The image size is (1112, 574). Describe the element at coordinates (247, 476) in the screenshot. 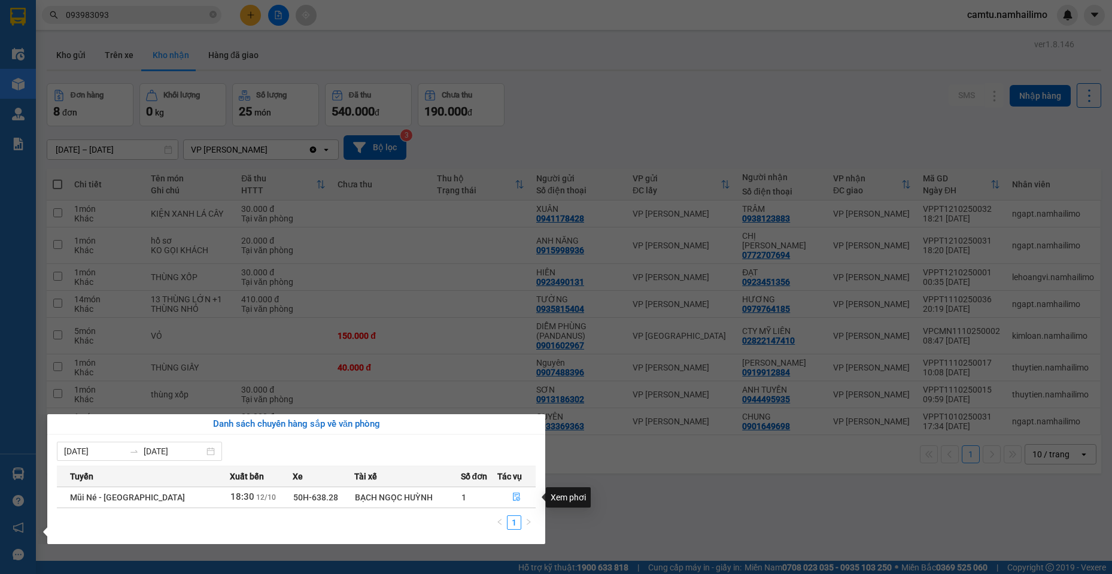

I see `span: Xuất bến` at that location.